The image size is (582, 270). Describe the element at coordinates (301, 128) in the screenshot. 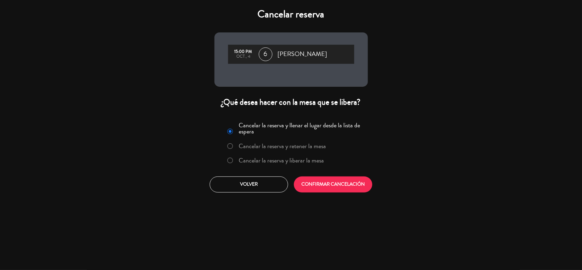

I see `label: Cancelar la reserva y llenar el lugar desde la lista de espera` at that location.